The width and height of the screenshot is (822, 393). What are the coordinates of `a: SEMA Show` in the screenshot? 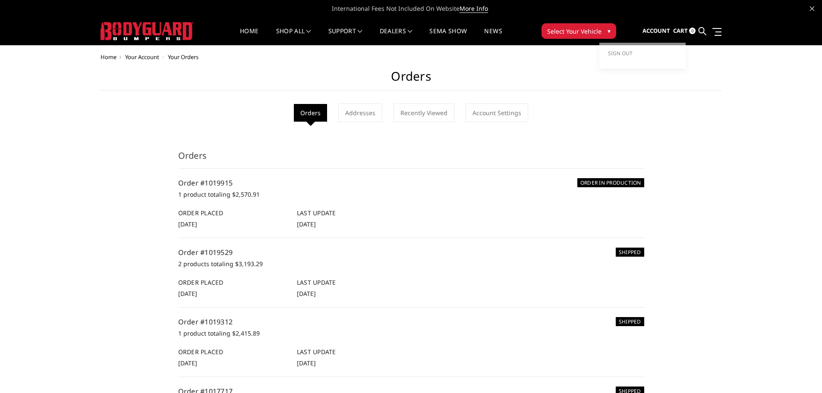 It's located at (448, 36).